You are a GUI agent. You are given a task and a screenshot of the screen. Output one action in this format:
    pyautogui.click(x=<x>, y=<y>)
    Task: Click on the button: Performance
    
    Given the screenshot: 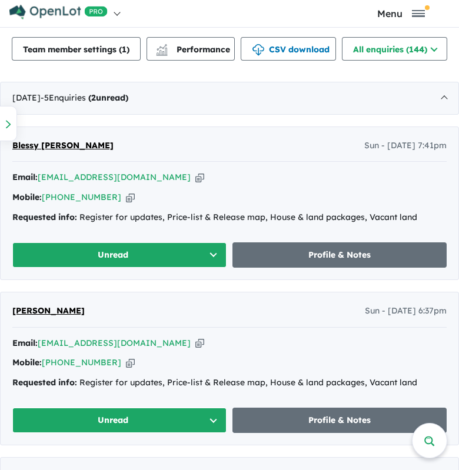 What is the action you would take?
    pyautogui.click(x=191, y=49)
    